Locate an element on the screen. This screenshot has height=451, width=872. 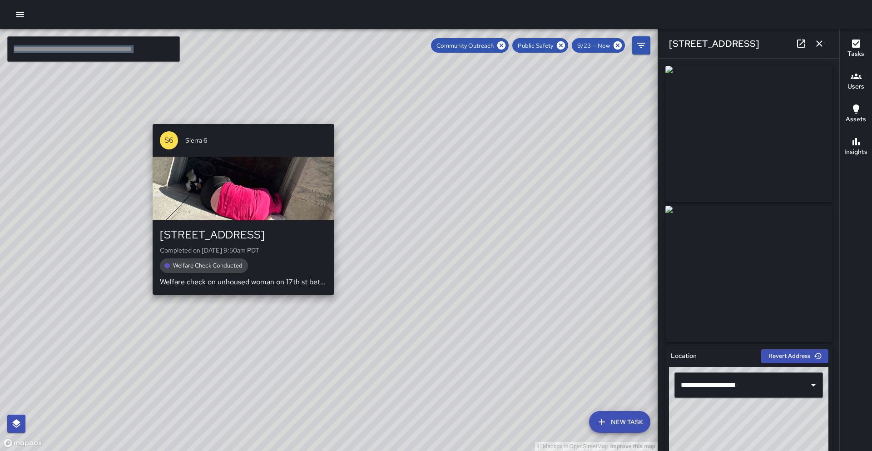
img: request_images%2F2ab1f2a0-98ab-11f0-b96e-937cd17d0058 is located at coordinates (749, 274).